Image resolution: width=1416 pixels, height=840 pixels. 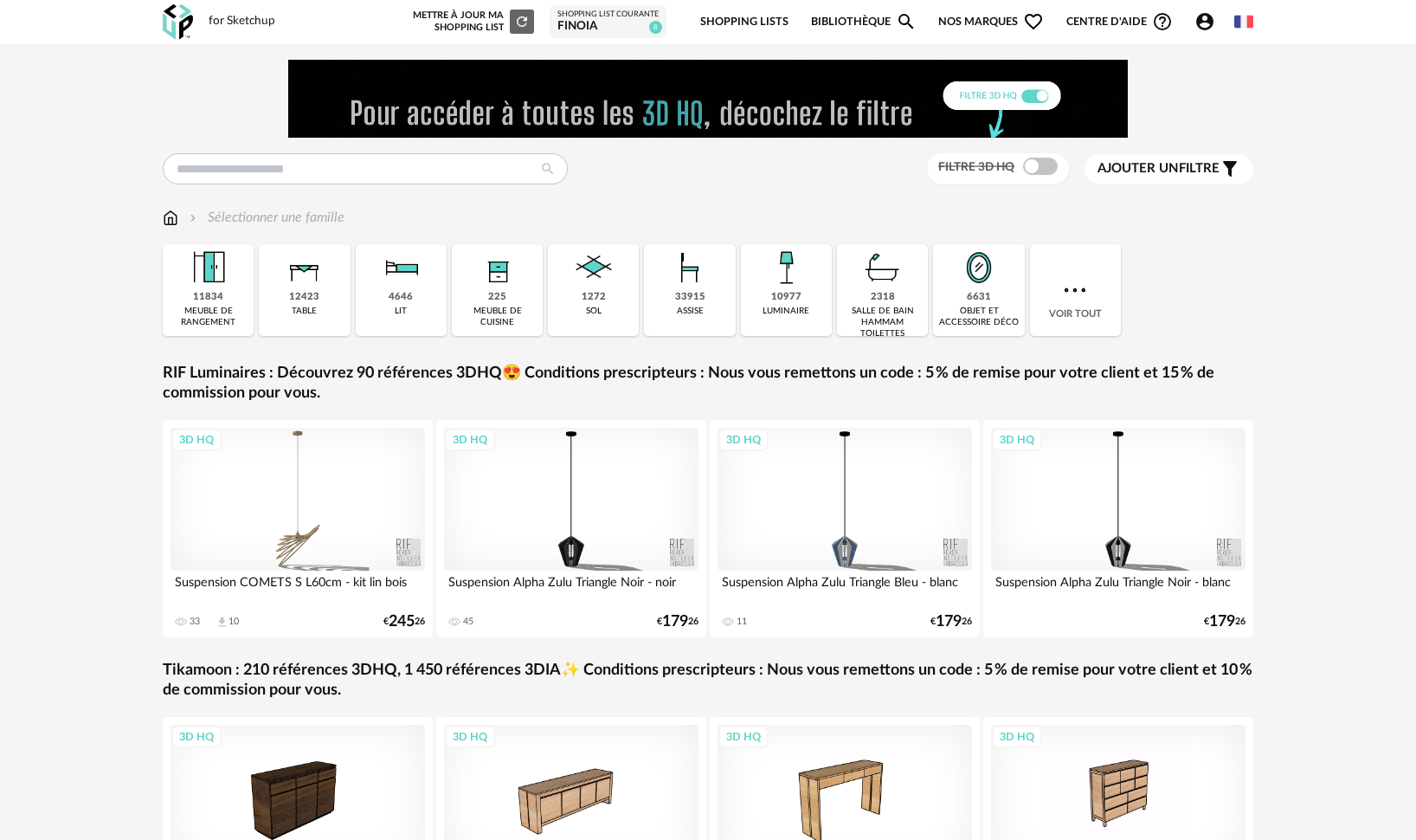 I want to click on span: Refresh icon, so click(x=522, y=21).